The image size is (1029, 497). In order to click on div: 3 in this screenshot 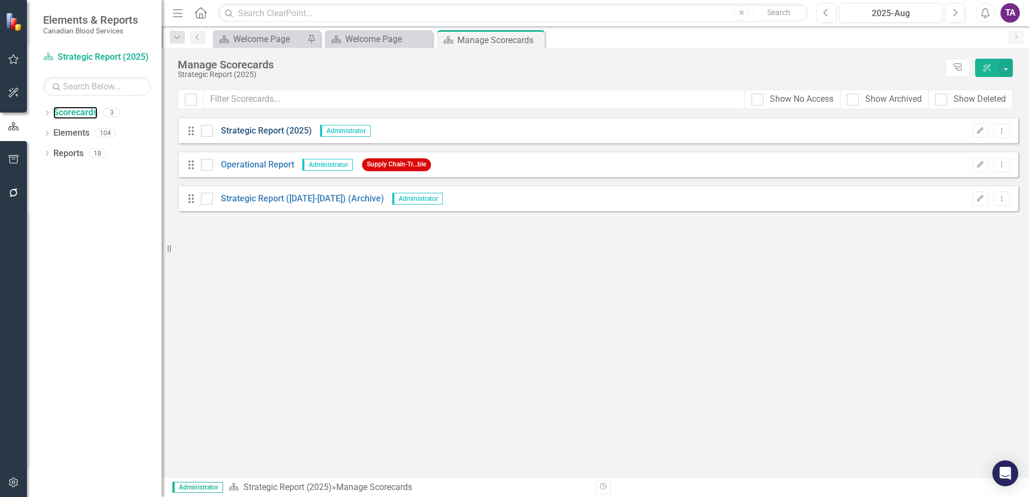, I will do `click(112, 113)`.